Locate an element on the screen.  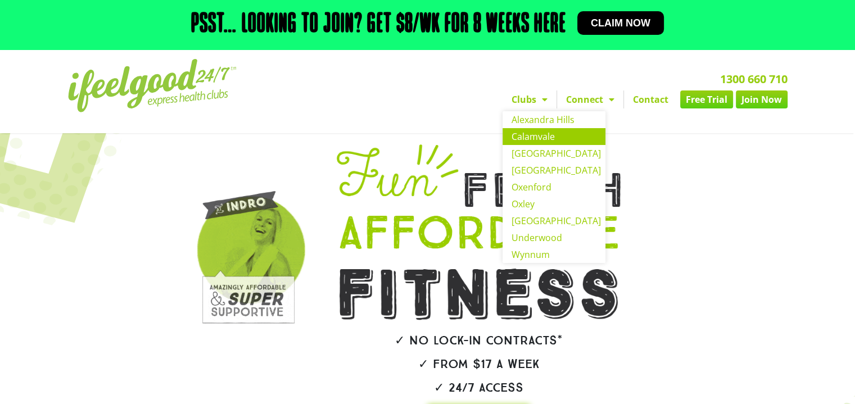
a: Claim now is located at coordinates (621, 23).